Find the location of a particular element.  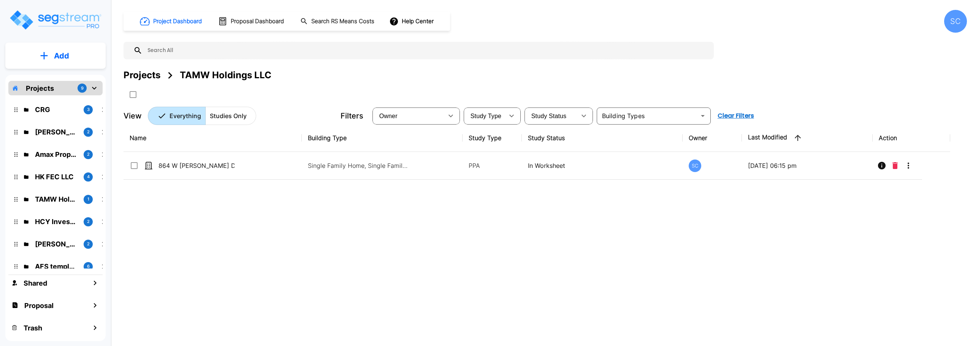

th: Name is located at coordinates (213, 138).